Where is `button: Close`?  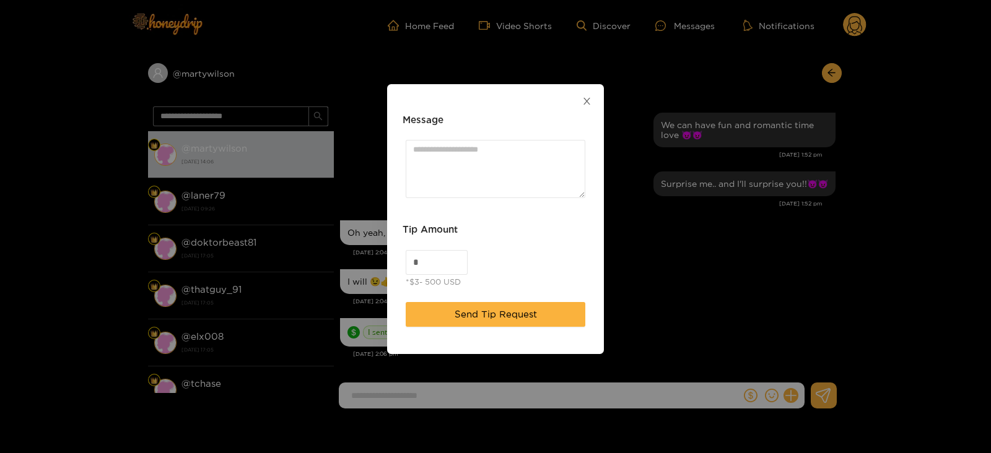 button: Close is located at coordinates (586, 102).